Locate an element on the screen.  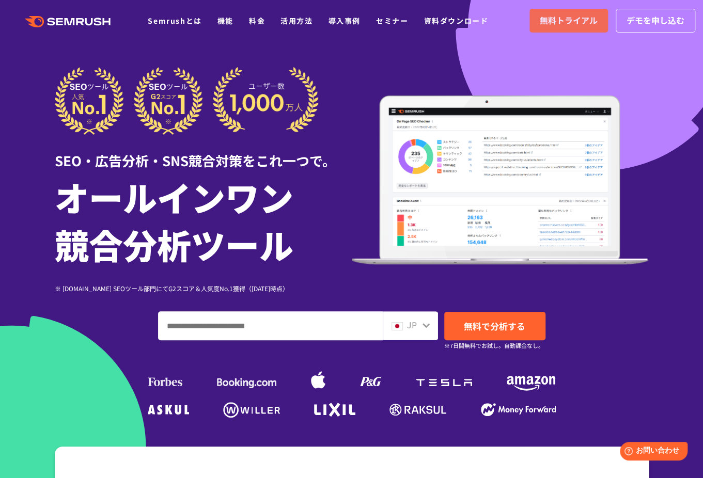
div: SEO・広告分析・SNS競合対策をこれ一つで。 is located at coordinates (203, 152).